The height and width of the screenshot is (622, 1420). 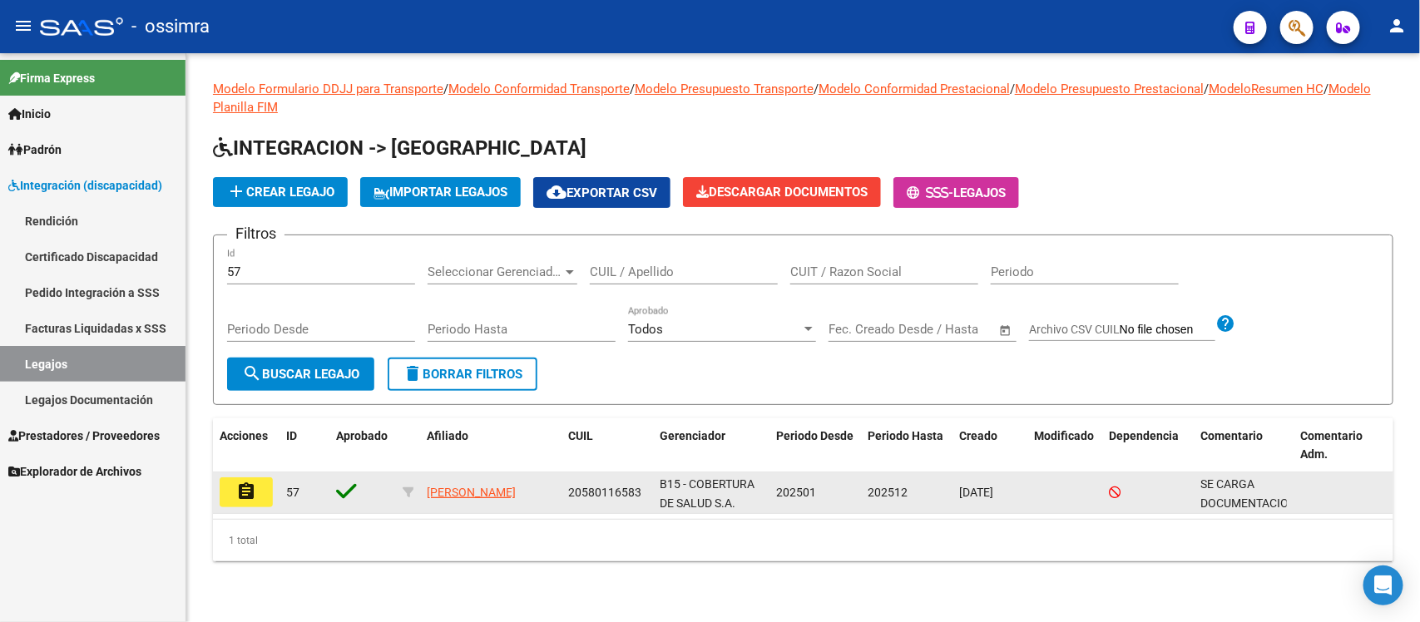 What do you see at coordinates (1005, 330) in the screenshot?
I see `button: Open calendar` at bounding box center [1005, 330].